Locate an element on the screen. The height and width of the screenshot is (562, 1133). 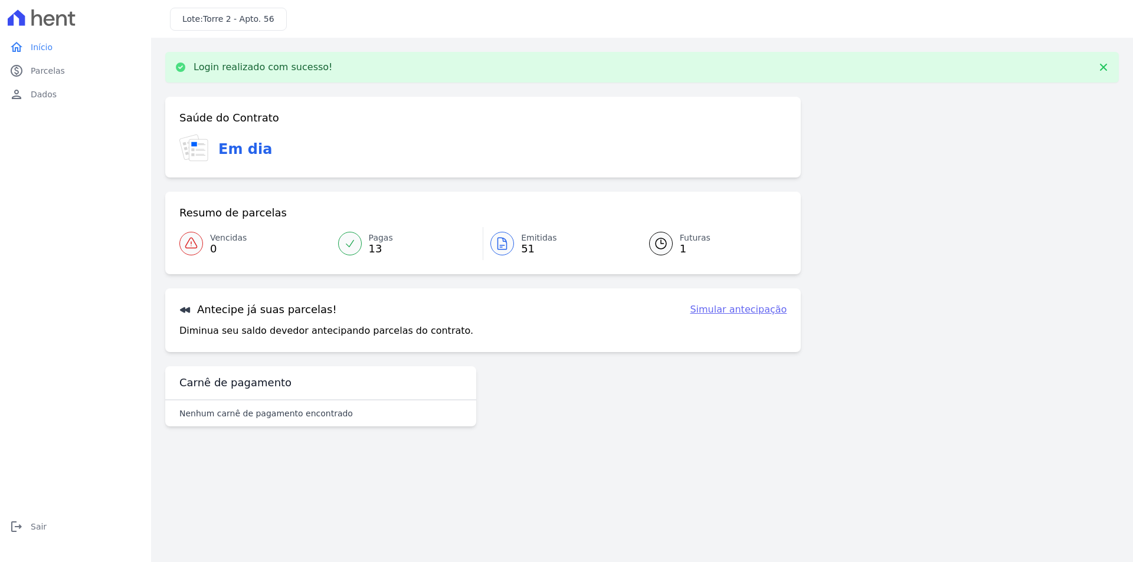
span: Parcelas is located at coordinates (48, 71).